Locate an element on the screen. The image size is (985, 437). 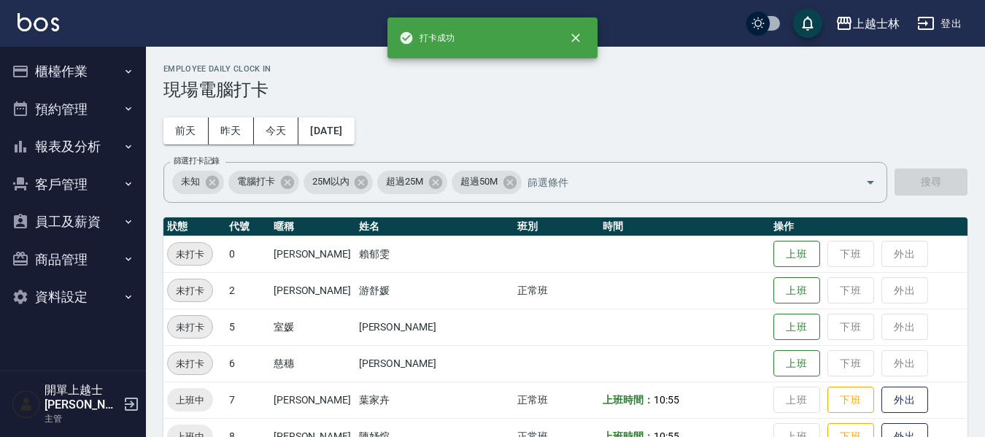
label: 篩選打卡記錄 is located at coordinates (196, 160).